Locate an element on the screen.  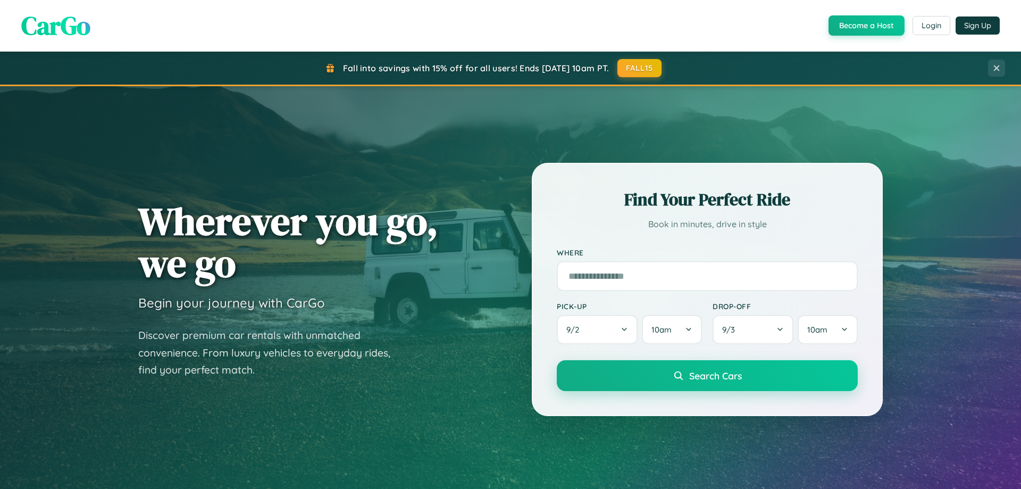
button: Sign Up is located at coordinates (978, 26).